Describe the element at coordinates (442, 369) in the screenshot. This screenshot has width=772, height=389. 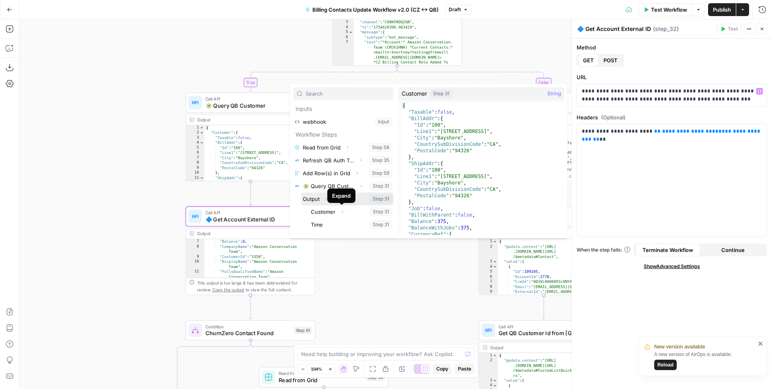
I see `span: Copy` at that location.